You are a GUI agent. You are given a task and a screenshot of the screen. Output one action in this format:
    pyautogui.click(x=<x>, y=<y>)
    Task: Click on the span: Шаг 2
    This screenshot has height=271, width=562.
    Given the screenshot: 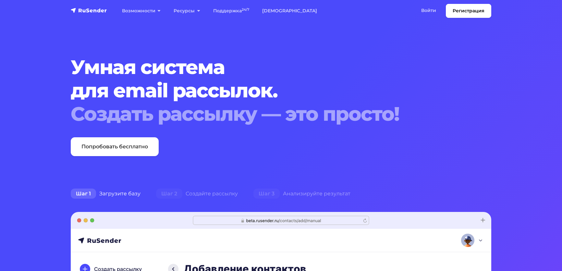 What is the action you would take?
    pyautogui.click(x=169, y=194)
    